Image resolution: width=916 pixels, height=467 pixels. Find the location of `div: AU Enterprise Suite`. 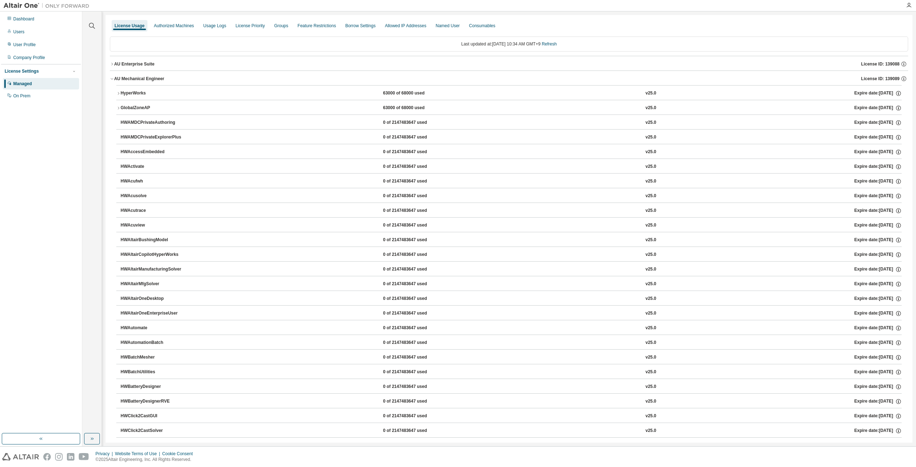

div: AU Enterprise Suite is located at coordinates (134, 64).